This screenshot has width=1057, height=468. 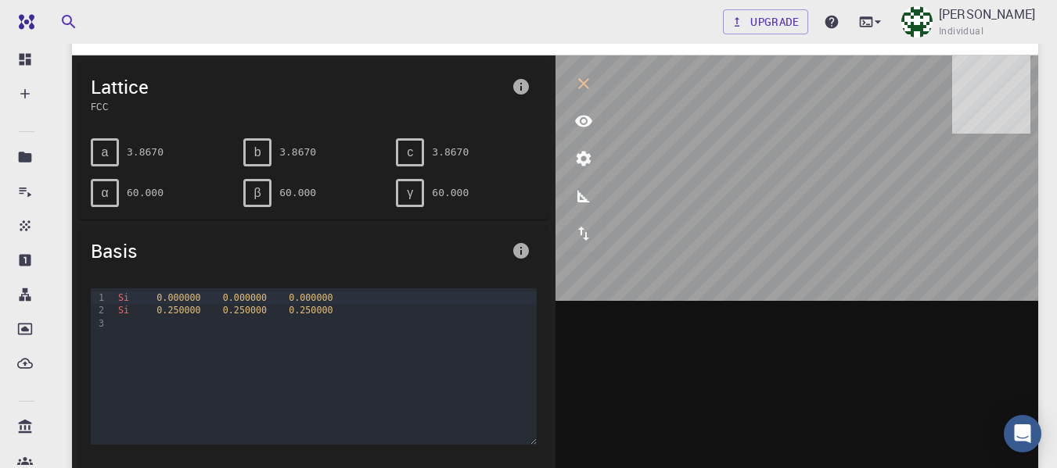 I want to click on div: 3, so click(x=99, y=324).